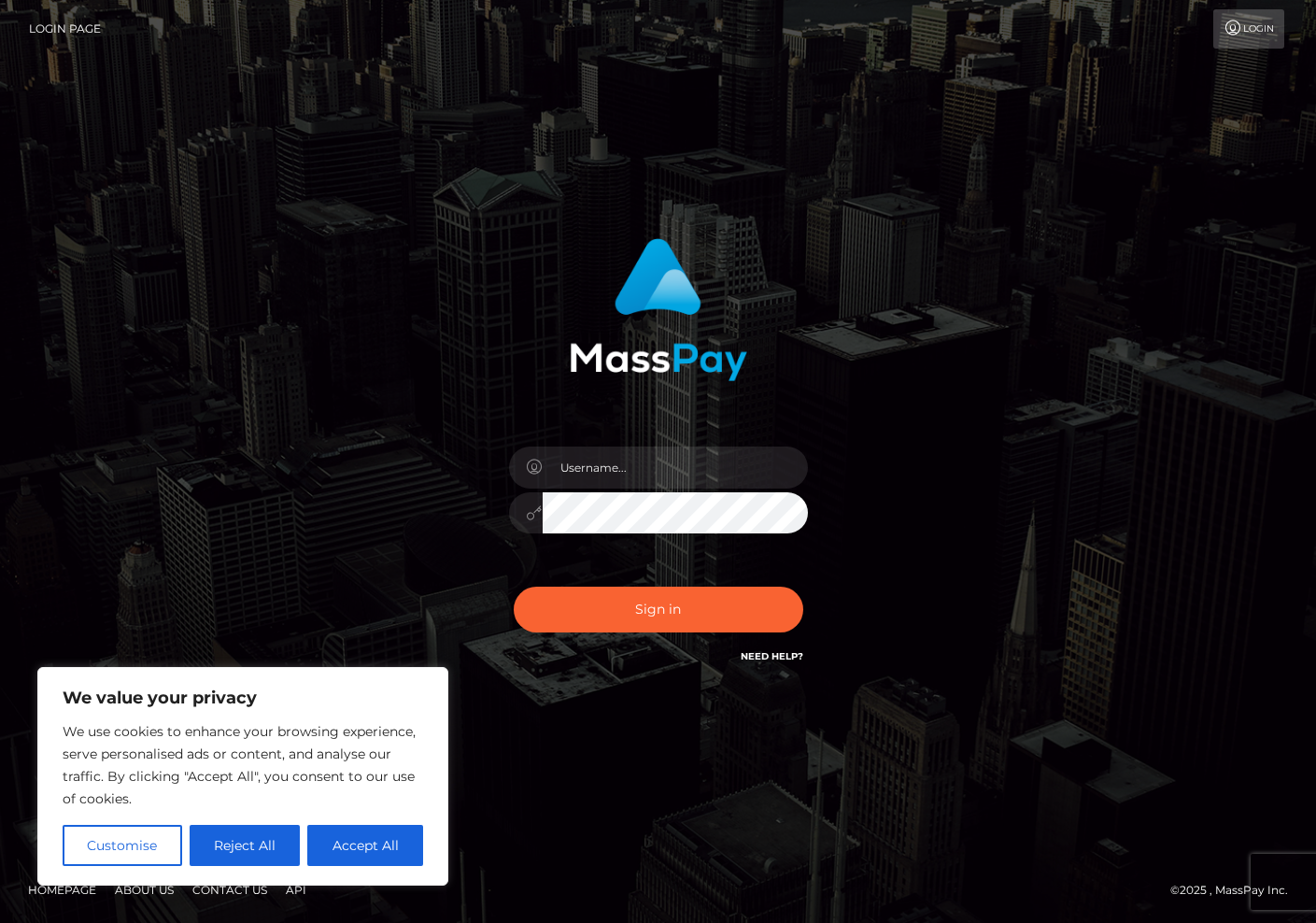 This screenshot has height=923, width=1316. I want to click on button: Accept All, so click(365, 846).